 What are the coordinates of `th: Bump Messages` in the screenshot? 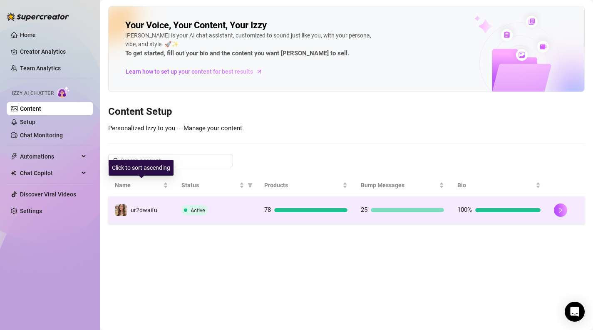 It's located at (402, 185).